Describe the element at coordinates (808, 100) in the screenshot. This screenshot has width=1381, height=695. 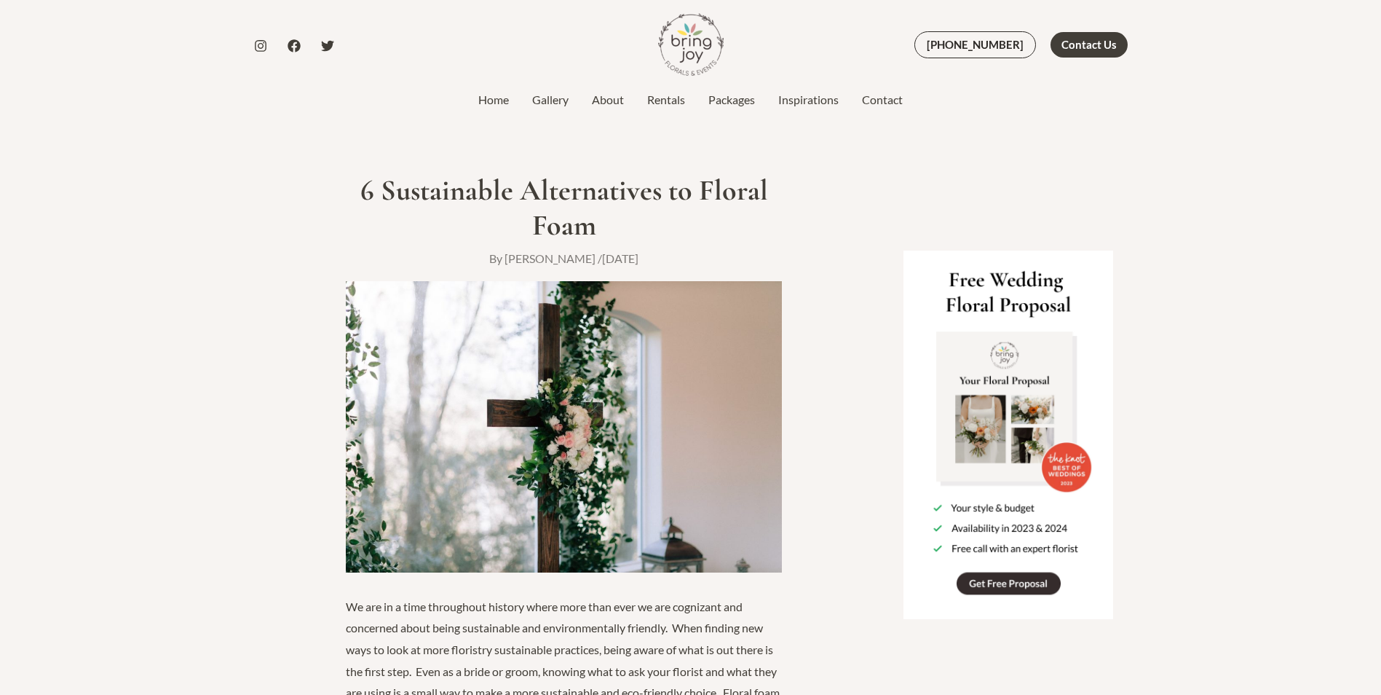
I see `a: Inspirations` at that location.